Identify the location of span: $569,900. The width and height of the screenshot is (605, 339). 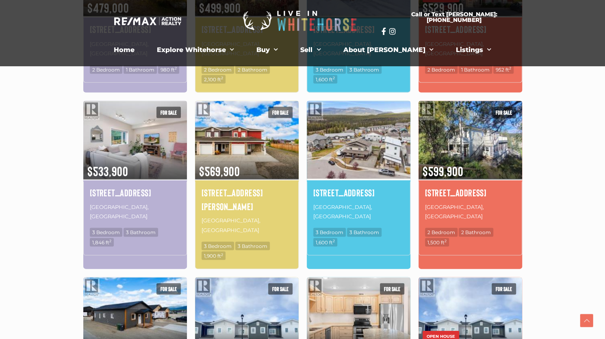
(246, 166).